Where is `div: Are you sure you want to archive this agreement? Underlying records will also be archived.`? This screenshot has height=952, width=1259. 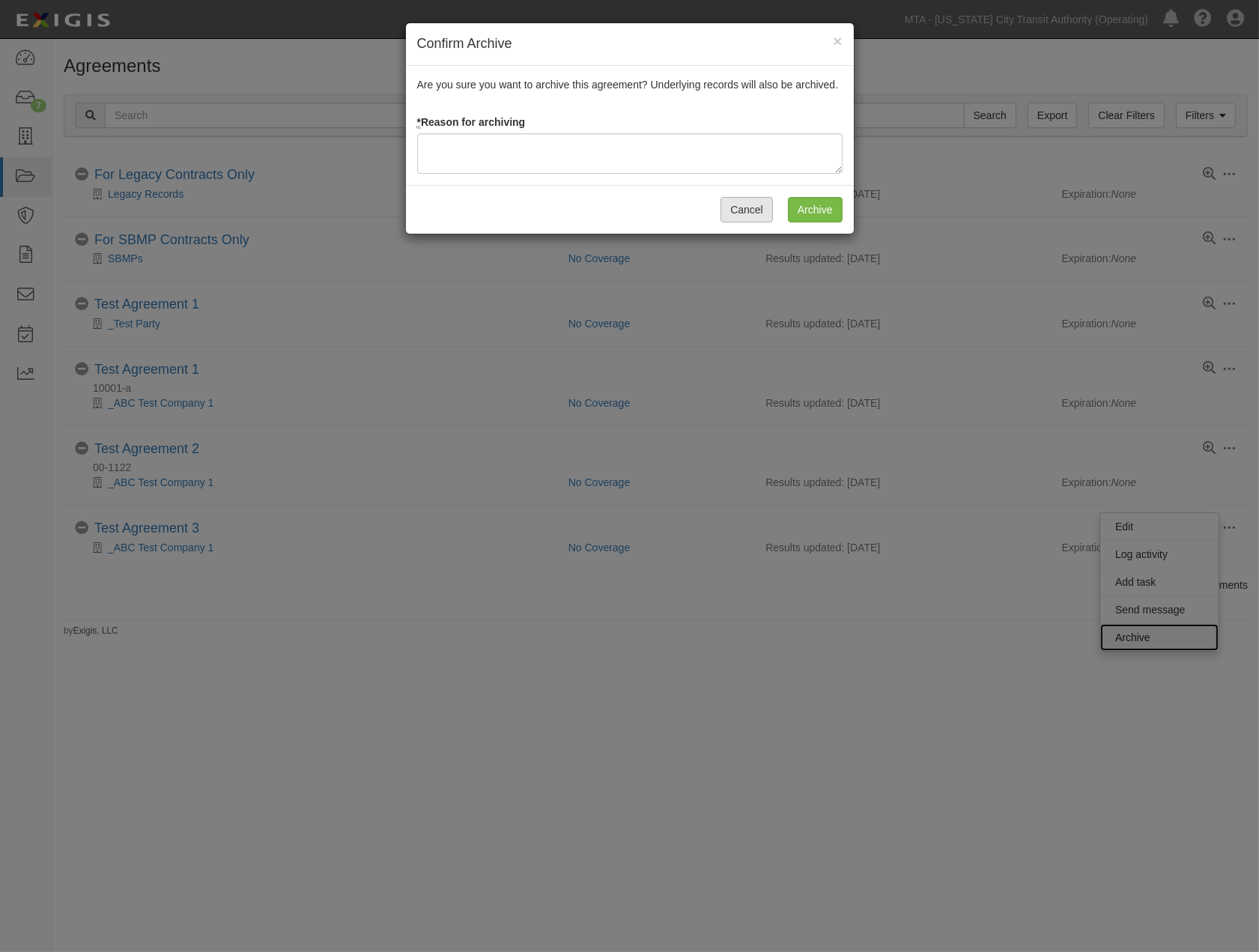
div: Are you sure you want to archive this agreement? Underlying records will also be archived. is located at coordinates (630, 125).